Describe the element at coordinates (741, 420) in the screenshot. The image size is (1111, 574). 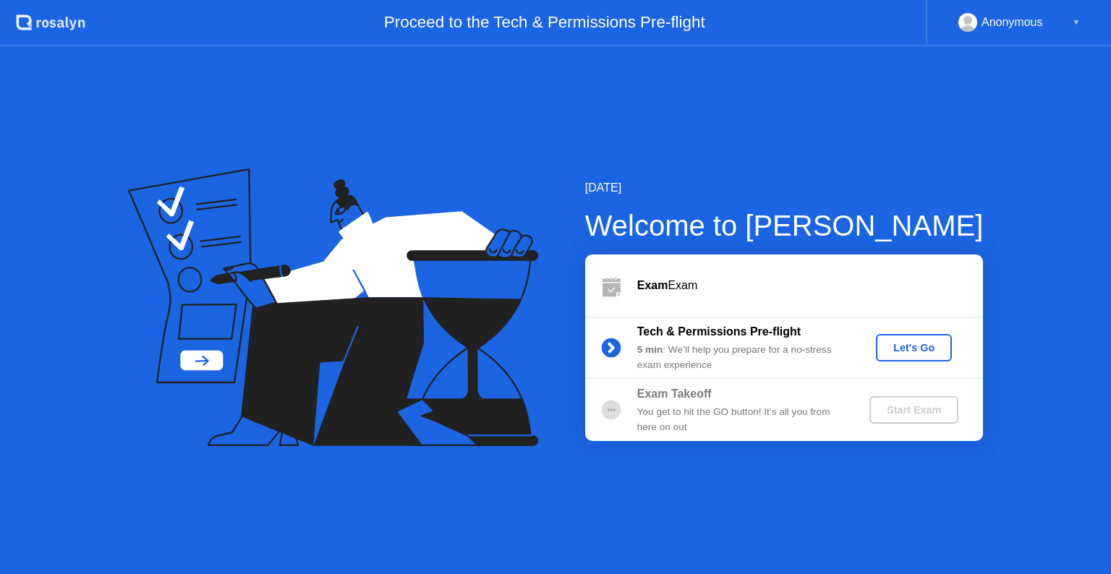
I see `div: You get to hit the GO button! It’s all you from here on out` at that location.